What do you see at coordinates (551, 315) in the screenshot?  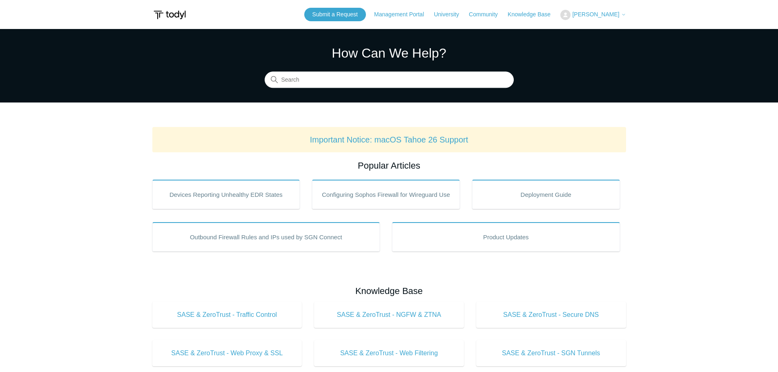 I see `a: SASE & ZeroTrust - Secure DNS` at bounding box center [551, 315].